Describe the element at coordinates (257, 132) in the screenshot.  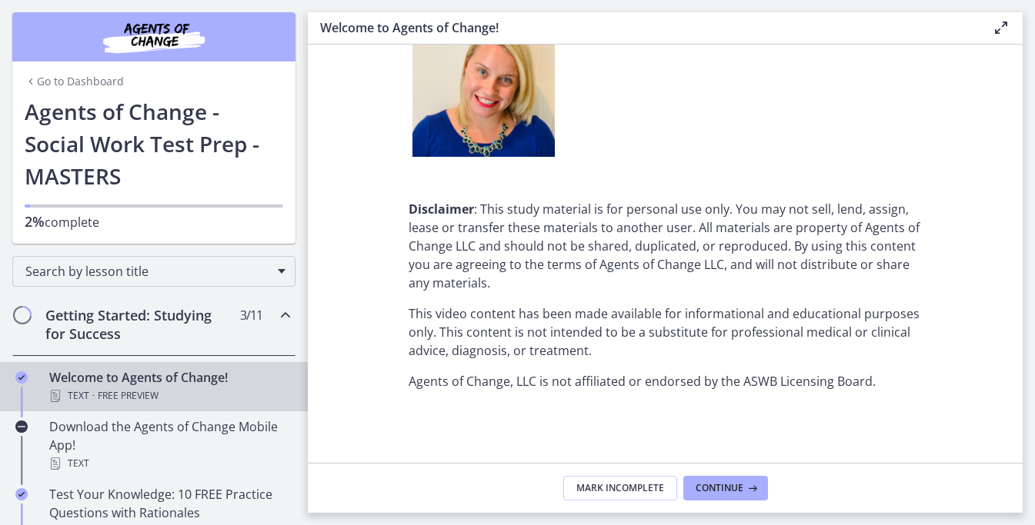
I see `button: Play Video: c1o6hcmjueu5qasqsu00.mp4` at that location.